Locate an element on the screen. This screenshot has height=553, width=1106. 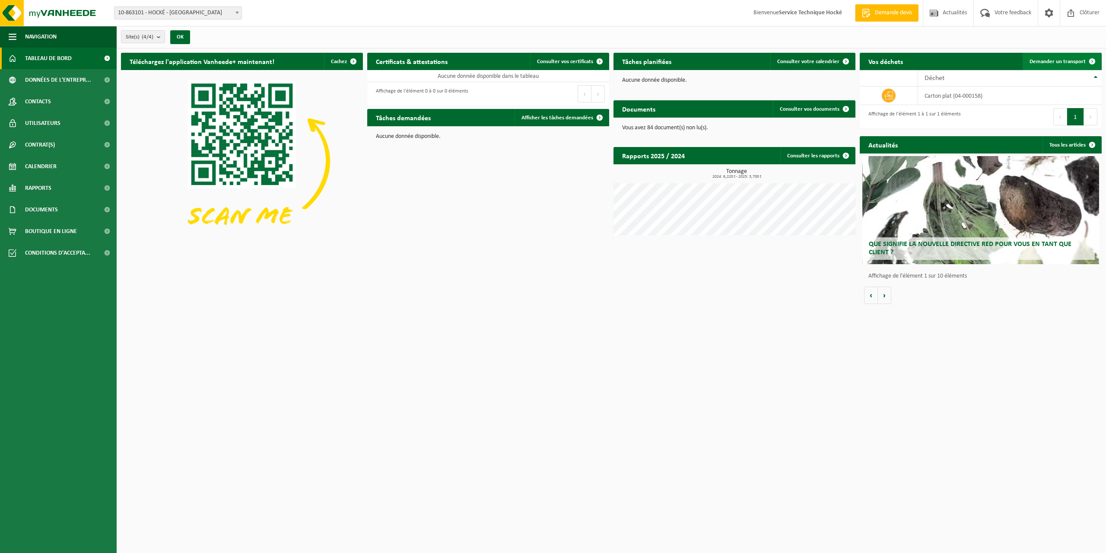
button: Volgende is located at coordinates (884, 295).